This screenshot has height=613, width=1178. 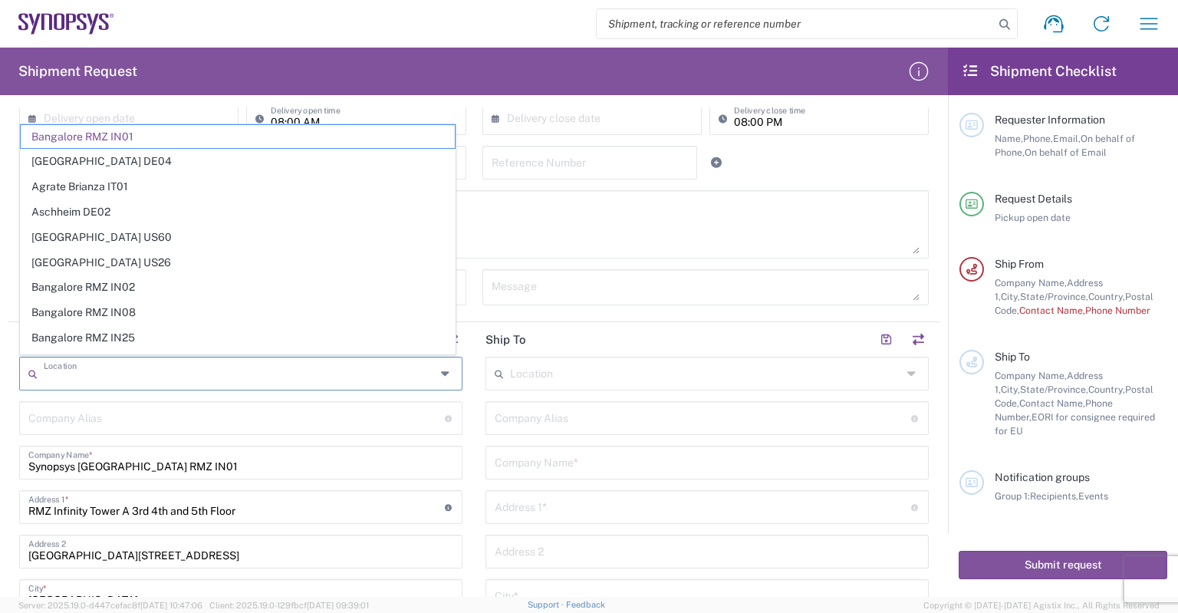 What do you see at coordinates (1074, 423) in the screenshot?
I see `span: EORI for consignee required for EU` at bounding box center [1074, 423].